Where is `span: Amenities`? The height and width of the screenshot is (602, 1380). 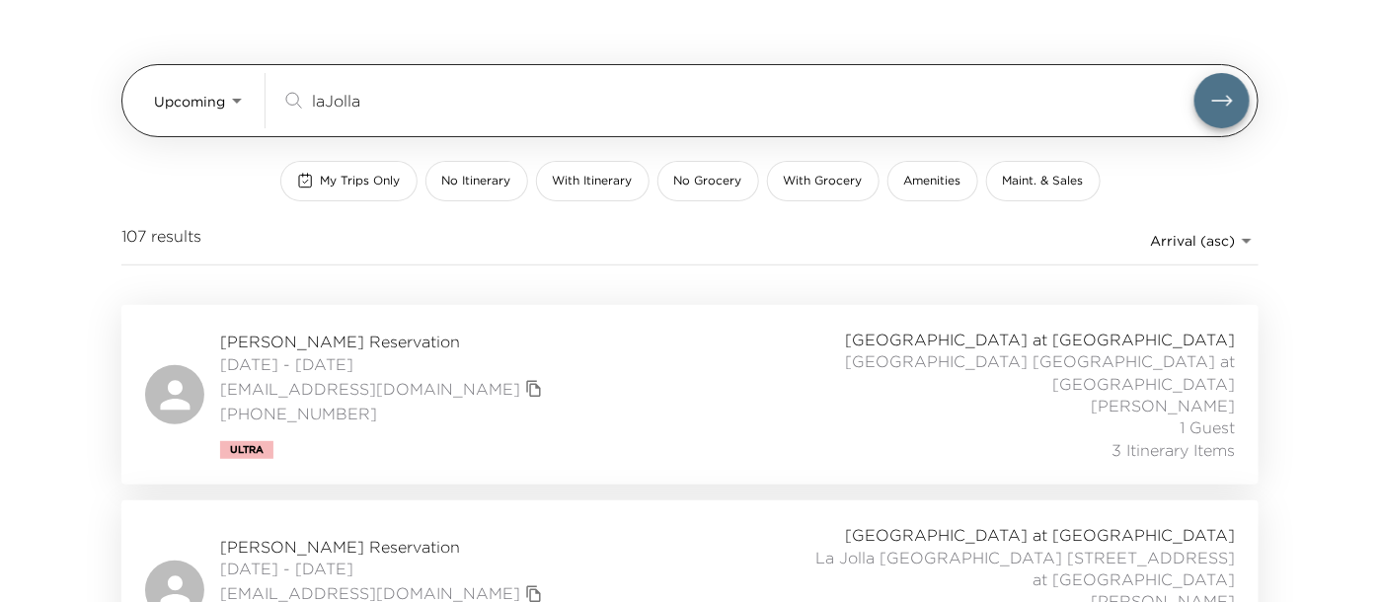 span: Amenities is located at coordinates (933, 181).